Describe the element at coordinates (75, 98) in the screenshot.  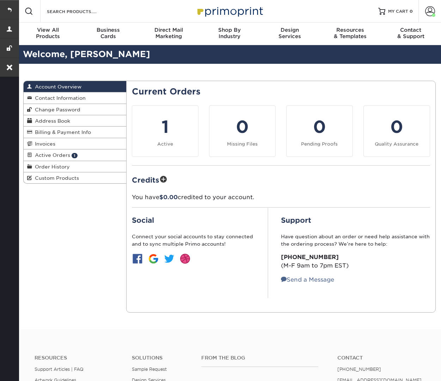
I see `a: Contact Information` at that location.